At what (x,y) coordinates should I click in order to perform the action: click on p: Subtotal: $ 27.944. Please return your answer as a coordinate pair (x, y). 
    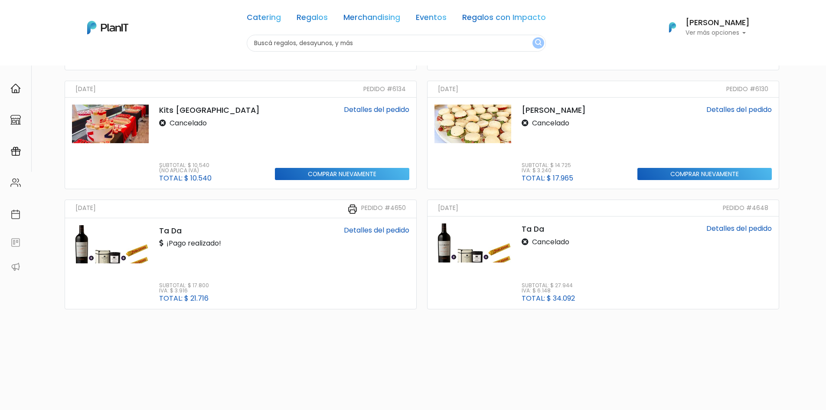
    Looking at the image, I should click on (548, 285).